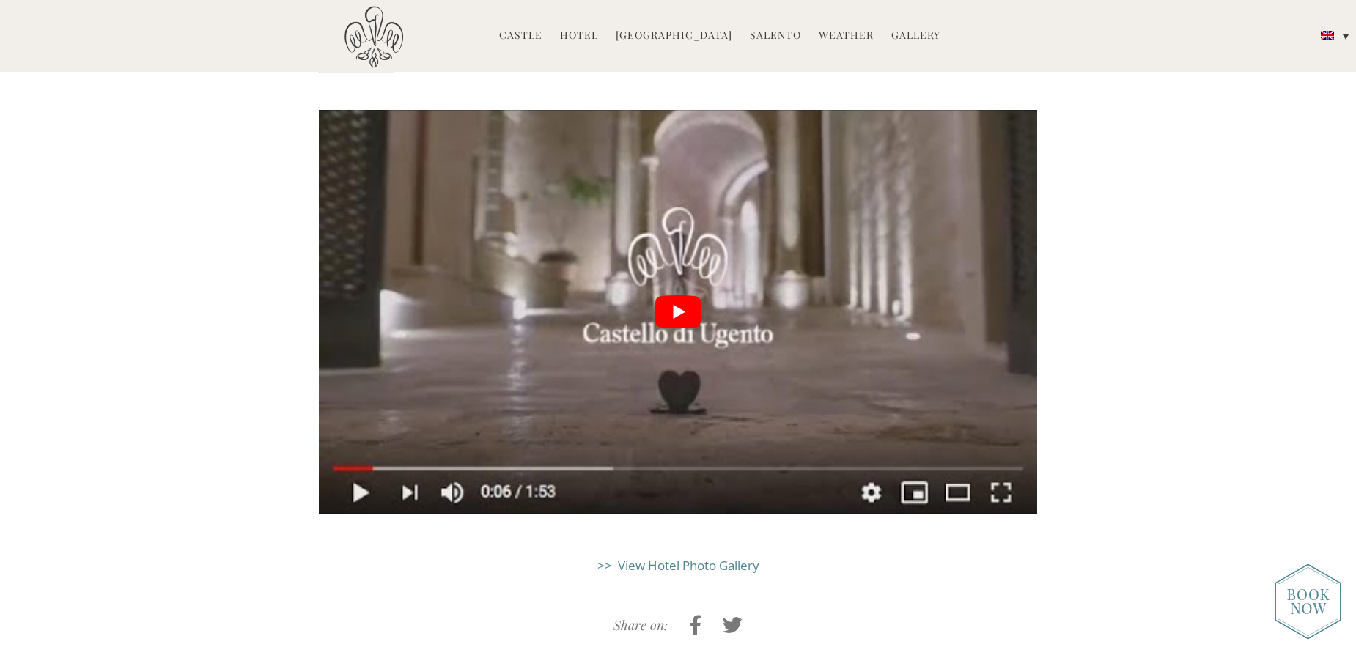 The height and width of the screenshot is (658, 1356). I want to click on a: Salento, so click(775, 36).